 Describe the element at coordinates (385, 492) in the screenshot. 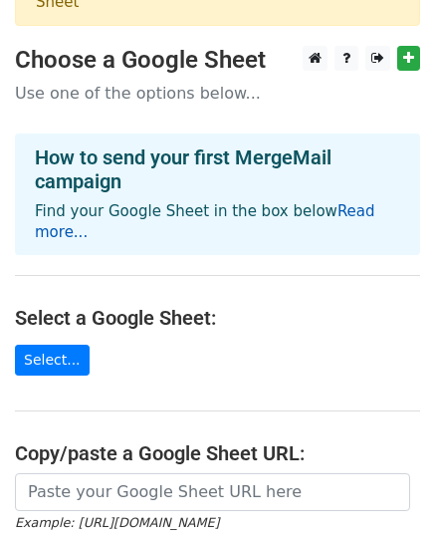

I see `div: 聊天小工具` at that location.